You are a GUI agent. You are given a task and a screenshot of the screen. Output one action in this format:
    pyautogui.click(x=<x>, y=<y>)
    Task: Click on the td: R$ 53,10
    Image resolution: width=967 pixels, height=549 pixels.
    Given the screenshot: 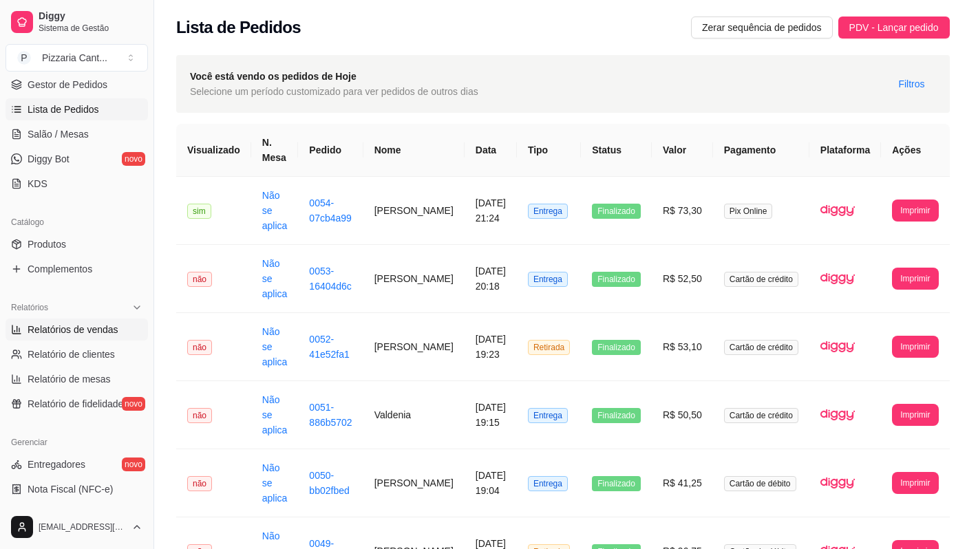 What is the action you would take?
    pyautogui.click(x=682, y=347)
    